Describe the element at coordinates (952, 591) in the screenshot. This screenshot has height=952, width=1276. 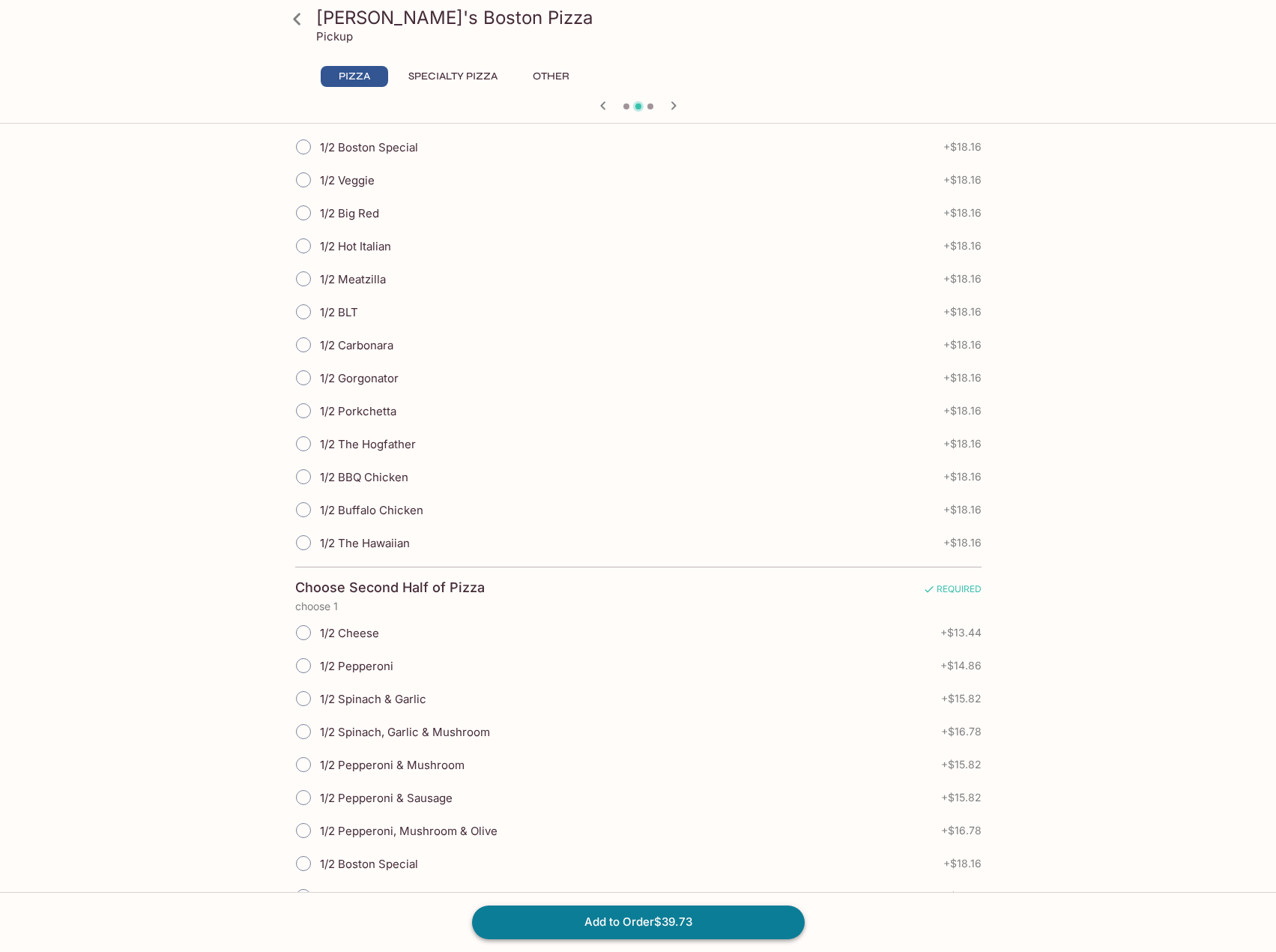
I see `span: REQUIRED` at that location.